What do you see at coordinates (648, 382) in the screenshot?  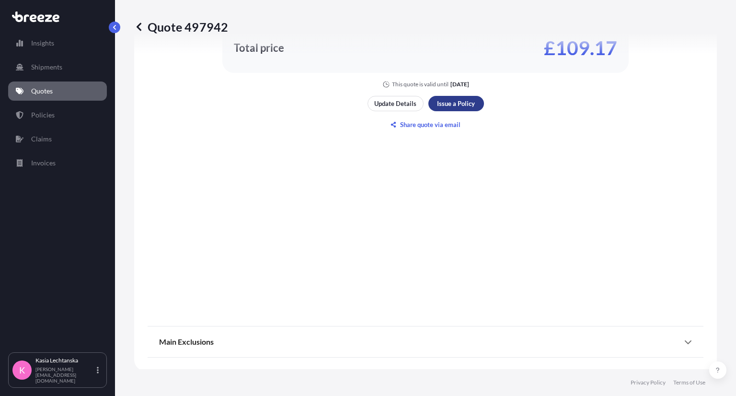 I see `p: Privacy Policy` at bounding box center [648, 382].